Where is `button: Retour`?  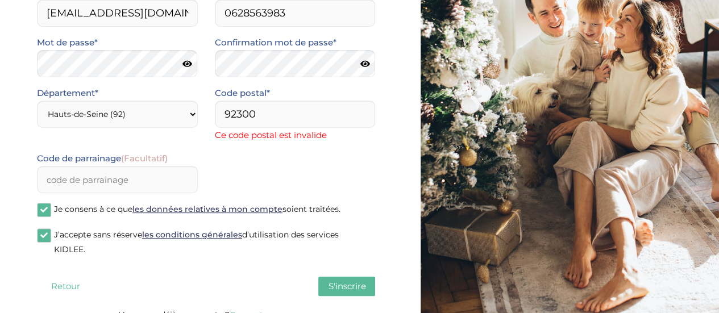 button: Retour is located at coordinates (65, 287).